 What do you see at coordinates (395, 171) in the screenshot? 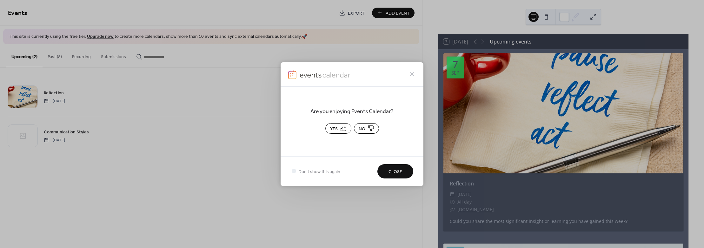
I see `button: Close` at bounding box center [395, 171].